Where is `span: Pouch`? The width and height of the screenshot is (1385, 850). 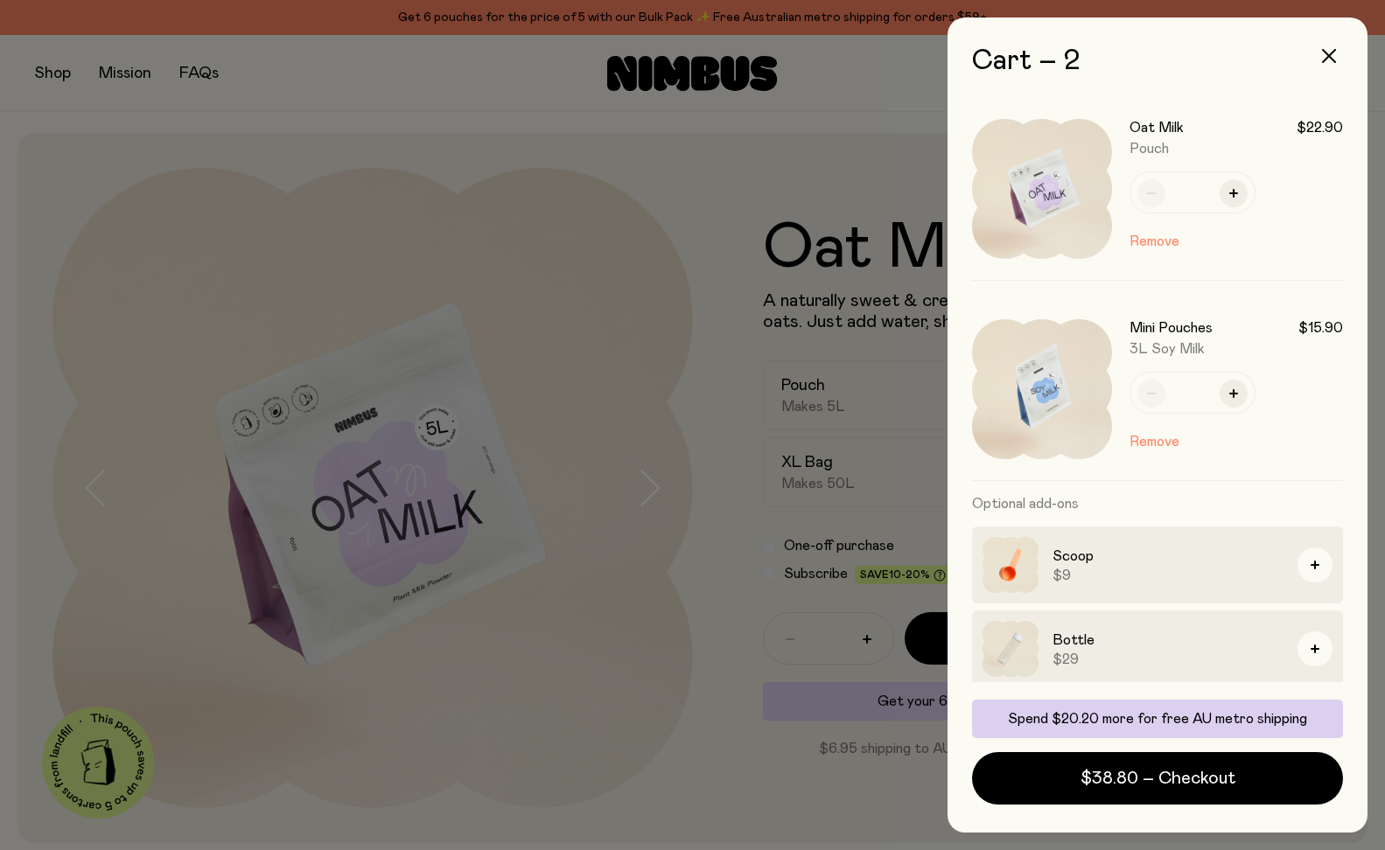
span: Pouch is located at coordinates (1148, 149).